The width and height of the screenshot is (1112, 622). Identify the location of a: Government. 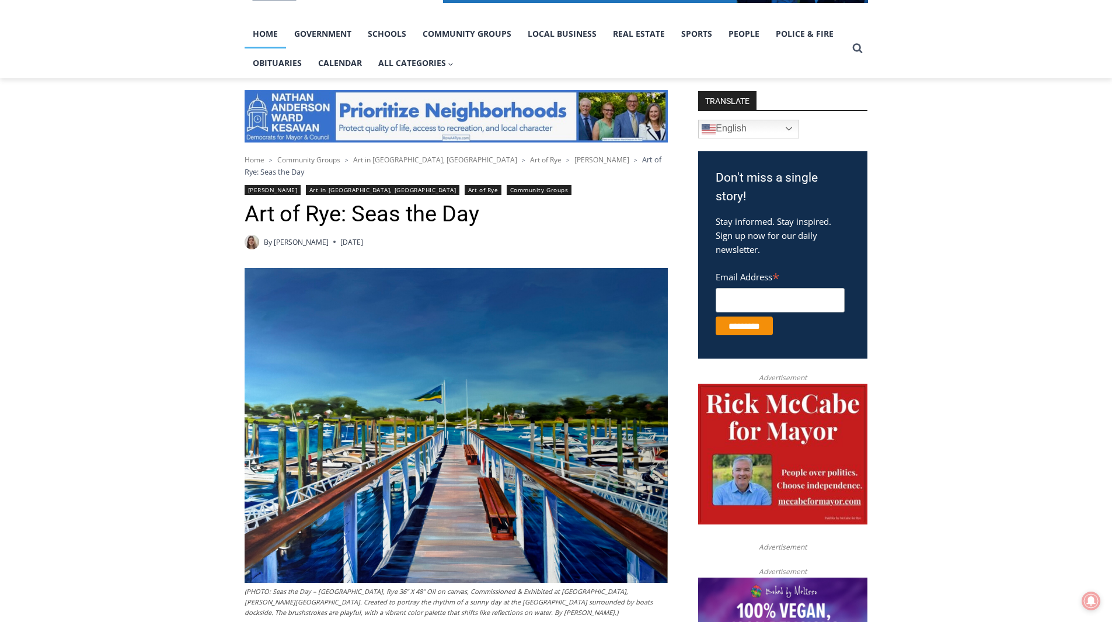
(323, 34).